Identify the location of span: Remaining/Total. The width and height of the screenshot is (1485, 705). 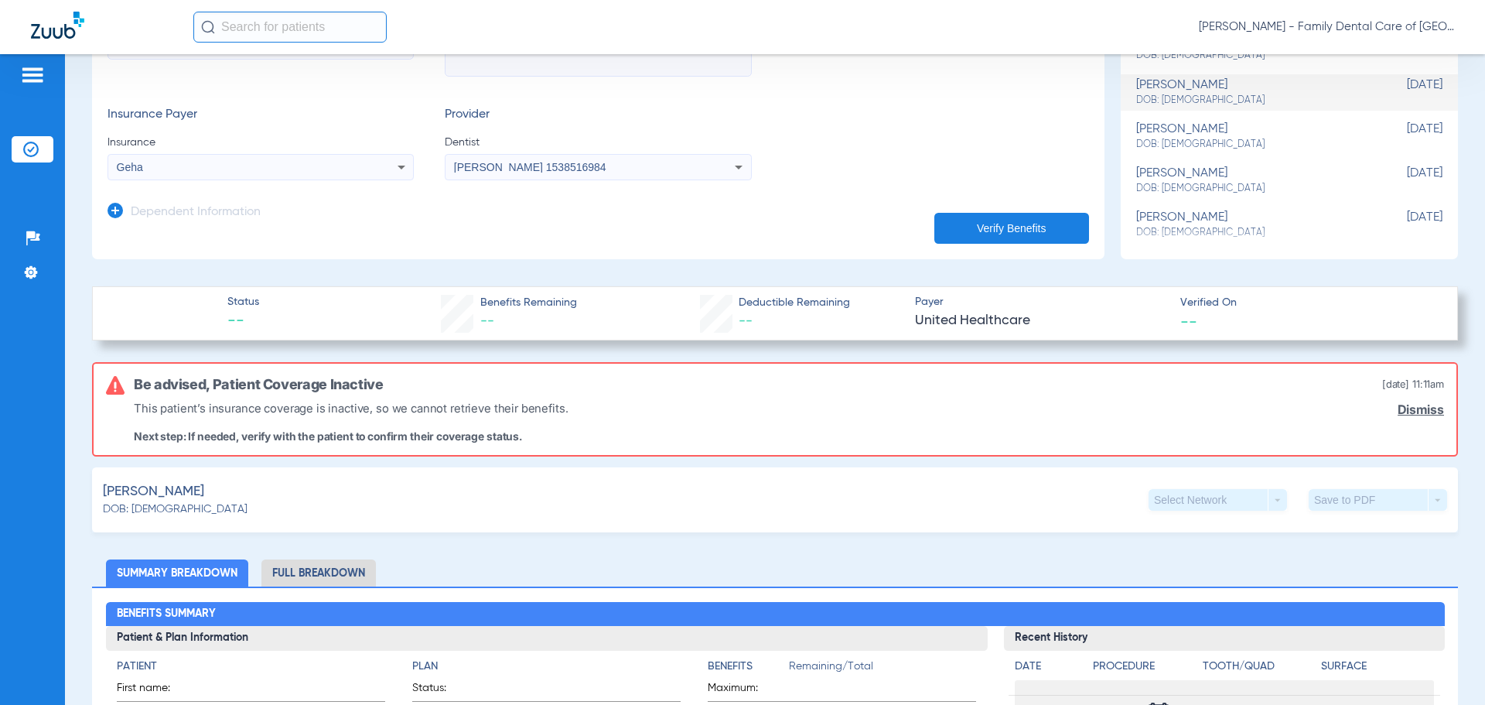
(882, 669).